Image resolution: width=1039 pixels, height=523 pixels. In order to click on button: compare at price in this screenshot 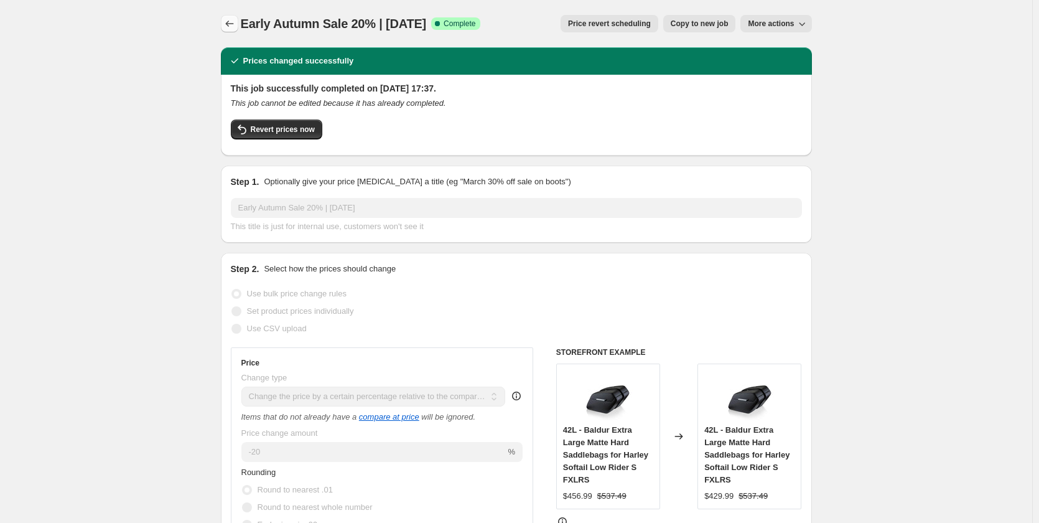, I will do `click(389, 416)`.